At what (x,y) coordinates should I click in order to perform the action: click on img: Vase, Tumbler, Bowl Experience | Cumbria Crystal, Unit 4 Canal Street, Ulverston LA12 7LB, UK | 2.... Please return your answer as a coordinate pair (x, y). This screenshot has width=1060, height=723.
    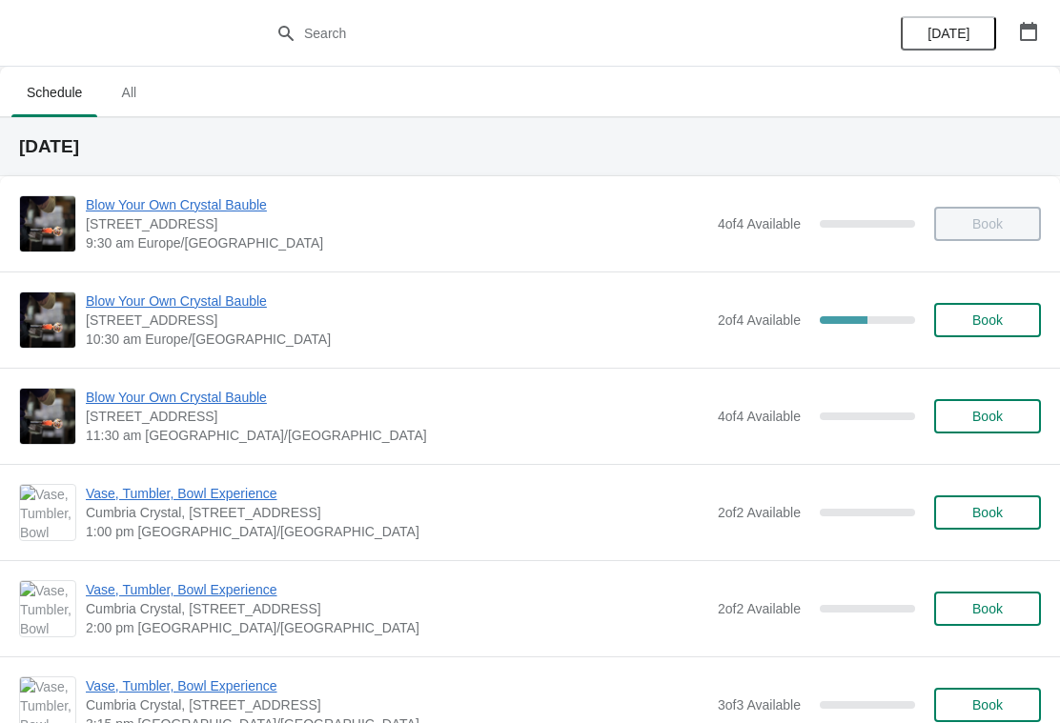
    Looking at the image, I should click on (48, 609).